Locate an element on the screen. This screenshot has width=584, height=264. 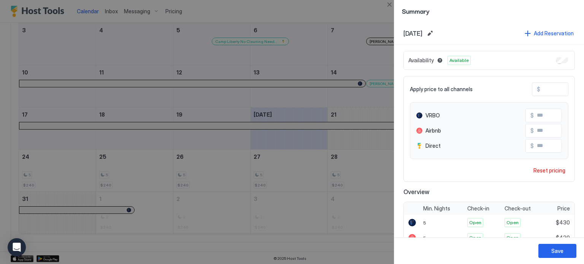
button: Save is located at coordinates (557, 251).